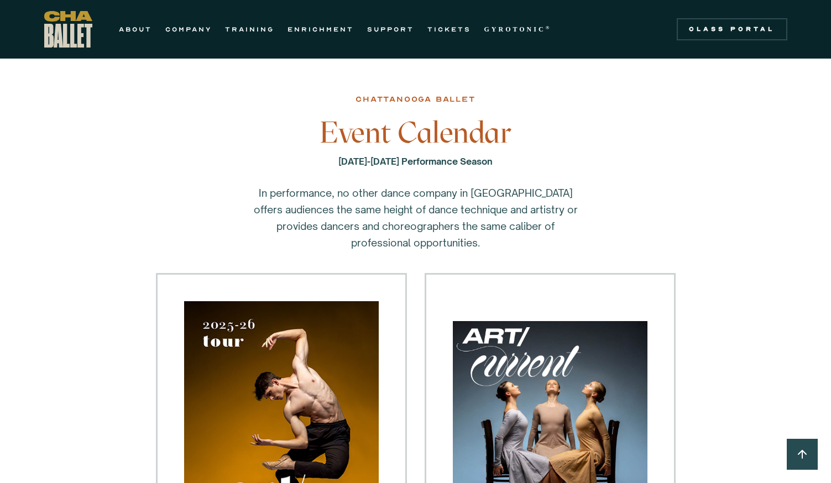  I want to click on a: COMPANY, so click(188, 29).